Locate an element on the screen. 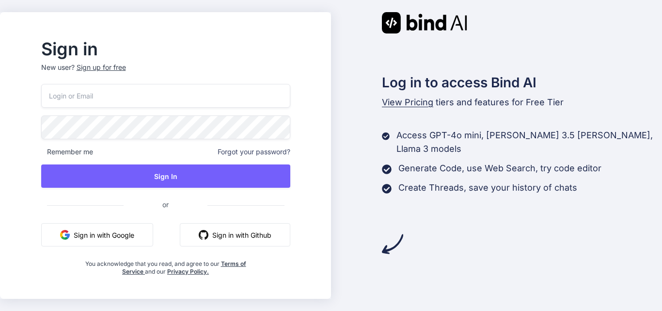 The image size is (662, 311). button: Sign in with Google is located at coordinates (97, 234).